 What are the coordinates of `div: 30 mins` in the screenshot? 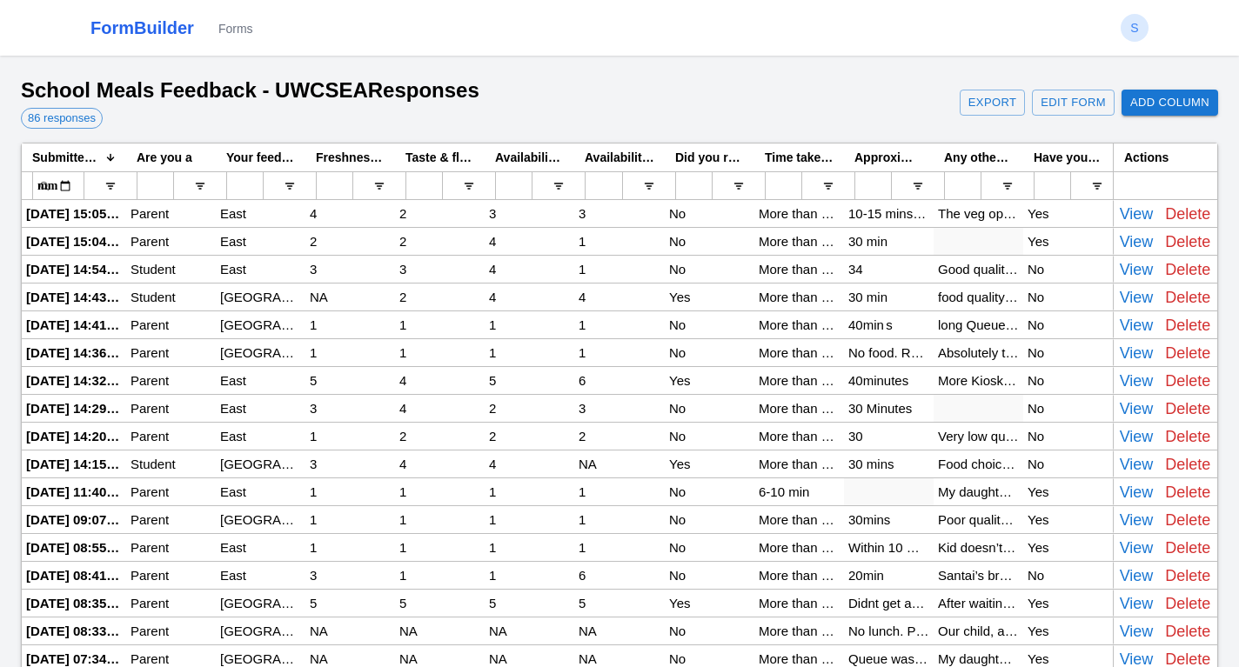 It's located at (888, 464).